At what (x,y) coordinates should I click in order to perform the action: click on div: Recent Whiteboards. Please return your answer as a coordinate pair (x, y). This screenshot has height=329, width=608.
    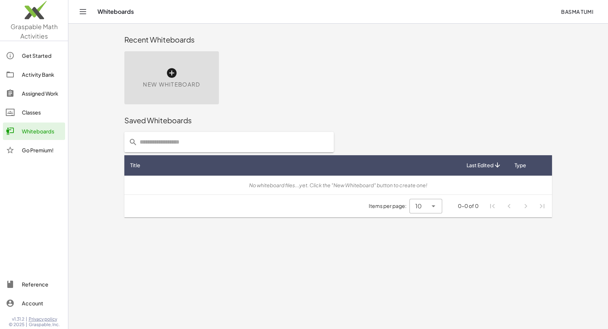
    Looking at the image, I should click on (338, 40).